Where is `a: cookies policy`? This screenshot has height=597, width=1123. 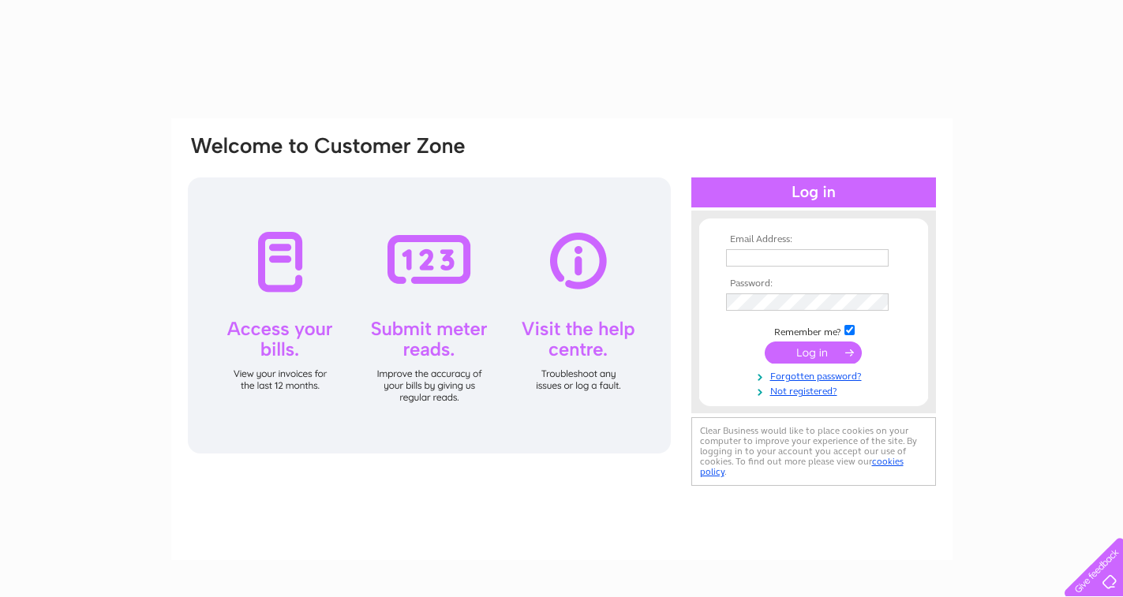
a: cookies policy is located at coordinates (802, 466).